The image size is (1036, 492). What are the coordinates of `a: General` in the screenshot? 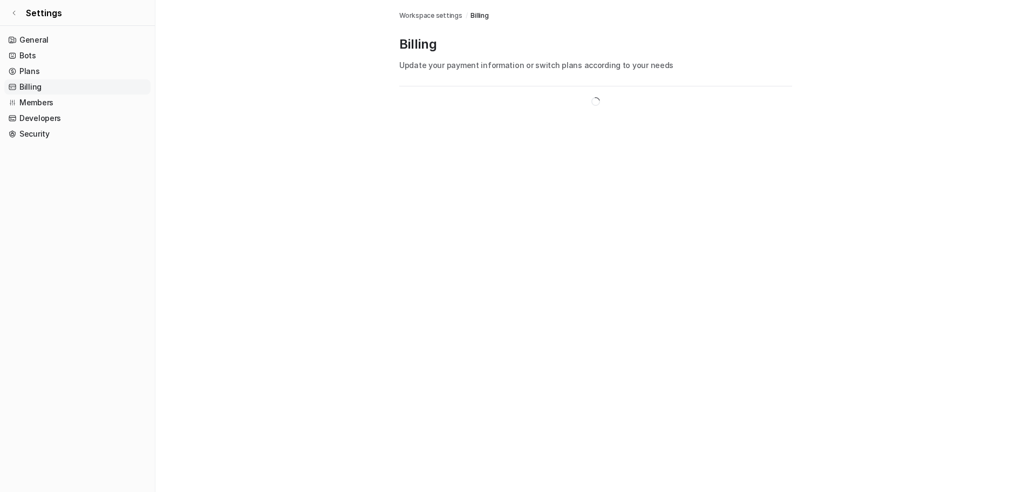 It's located at (77, 40).